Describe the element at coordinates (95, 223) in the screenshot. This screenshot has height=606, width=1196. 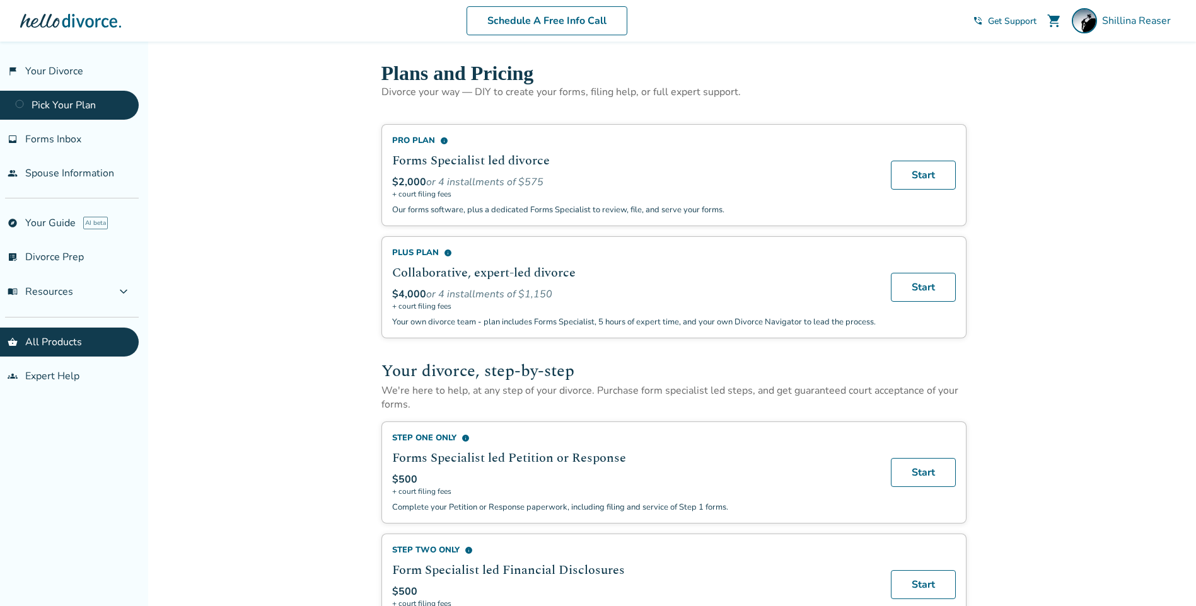
I see `span: AI beta` at that location.